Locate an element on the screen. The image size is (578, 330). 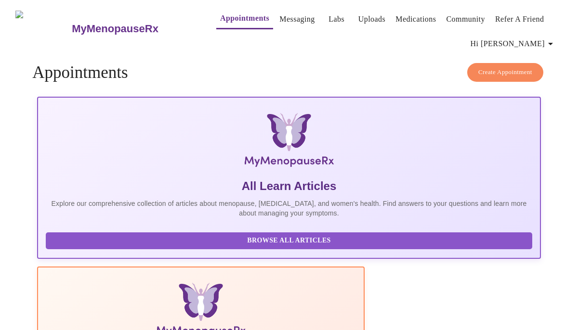
a: Uploads is located at coordinates (372, 19).